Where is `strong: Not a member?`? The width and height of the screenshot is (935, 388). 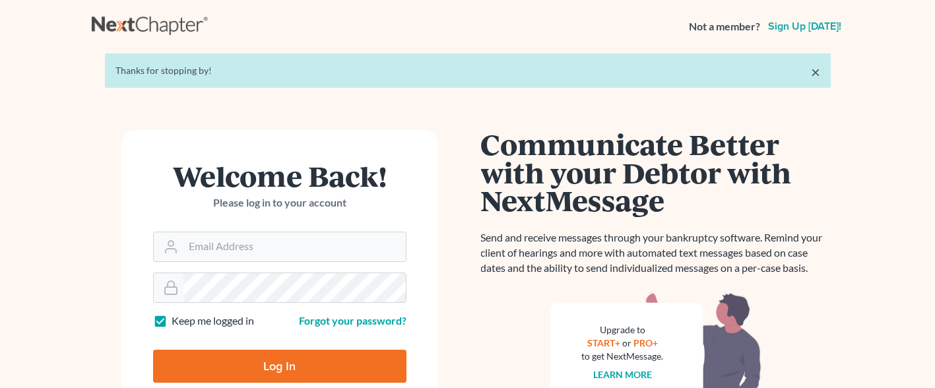
strong: Not a member? is located at coordinates (724, 26).